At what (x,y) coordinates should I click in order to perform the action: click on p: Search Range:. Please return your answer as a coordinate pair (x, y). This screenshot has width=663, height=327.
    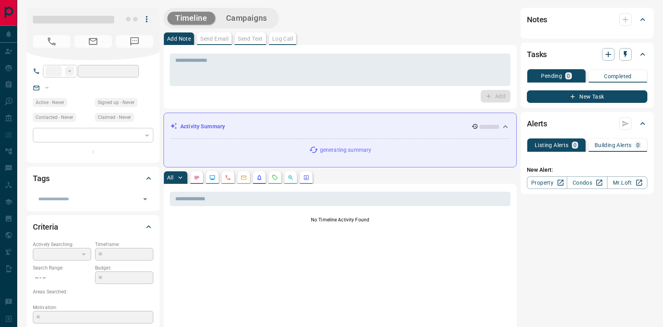
    Looking at the image, I should click on (62, 268).